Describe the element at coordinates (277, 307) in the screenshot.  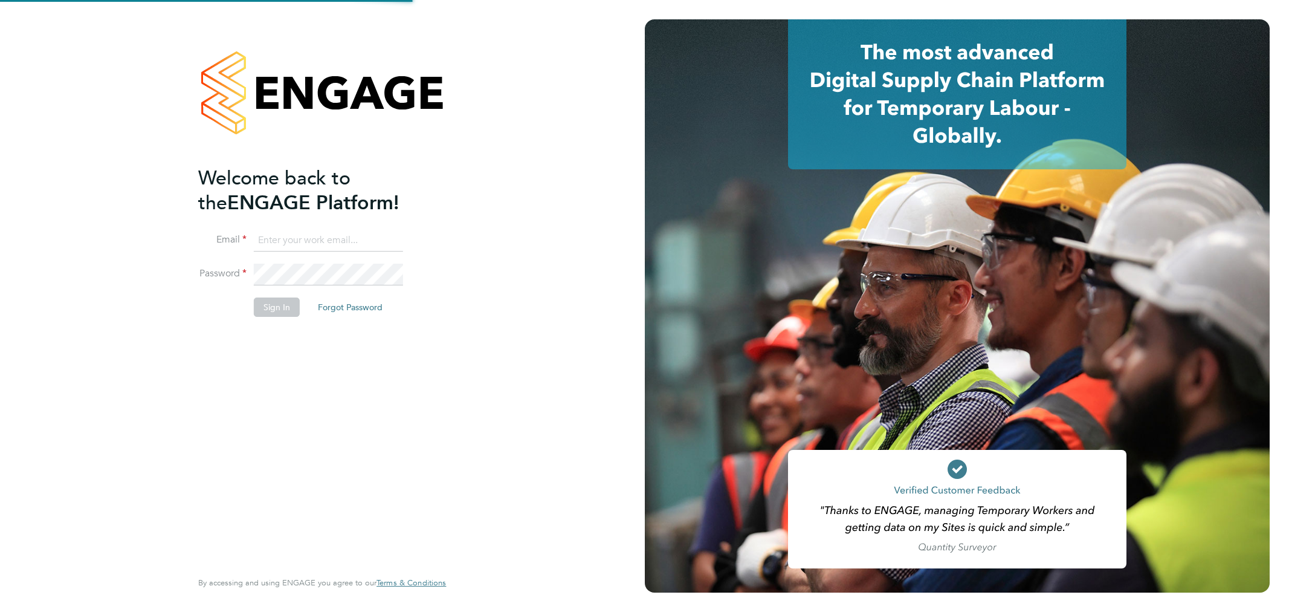
I see `button: Sign In` at that location.